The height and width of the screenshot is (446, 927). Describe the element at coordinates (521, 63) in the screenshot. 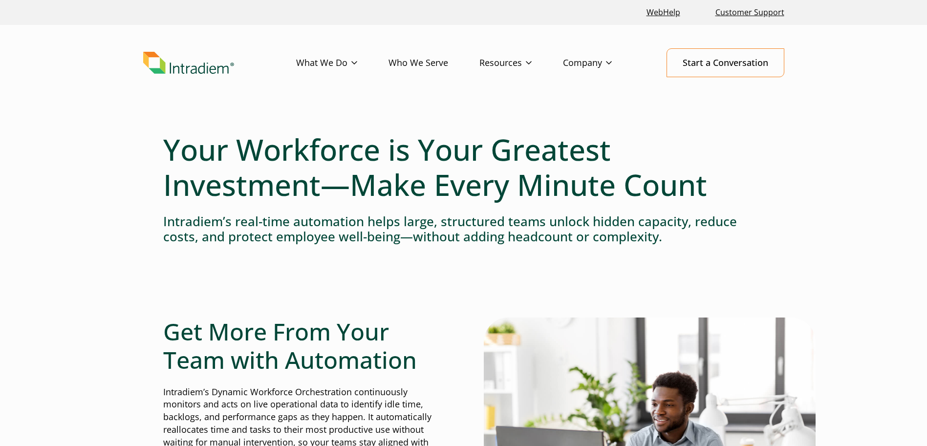

I see `a: Resources` at that location.